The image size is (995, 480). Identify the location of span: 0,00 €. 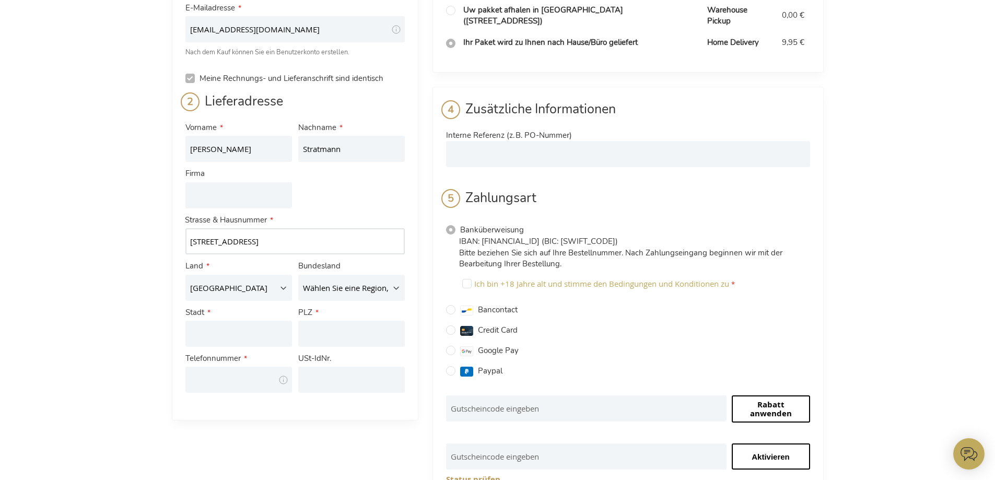
(793, 15).